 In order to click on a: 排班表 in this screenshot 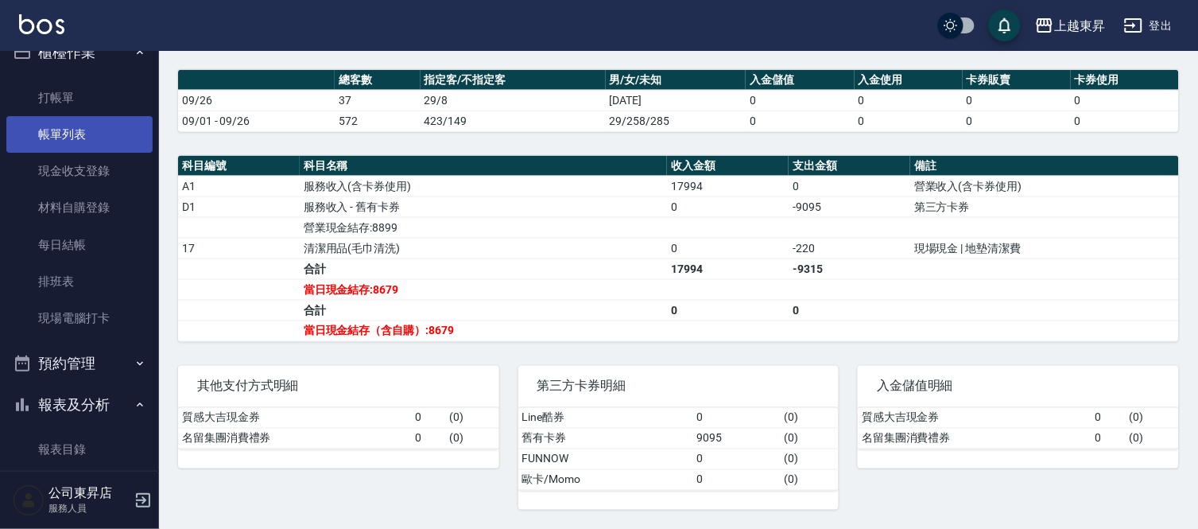, I will do `click(79, 281)`.